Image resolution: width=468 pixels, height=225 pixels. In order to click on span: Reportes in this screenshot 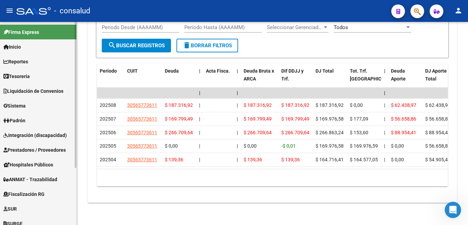, I will do `click(16, 62)`.